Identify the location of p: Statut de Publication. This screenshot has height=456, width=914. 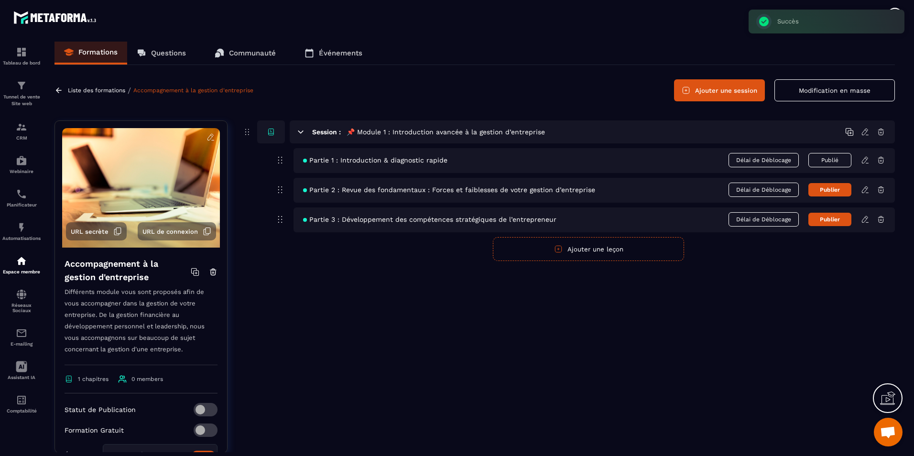
(100, 410).